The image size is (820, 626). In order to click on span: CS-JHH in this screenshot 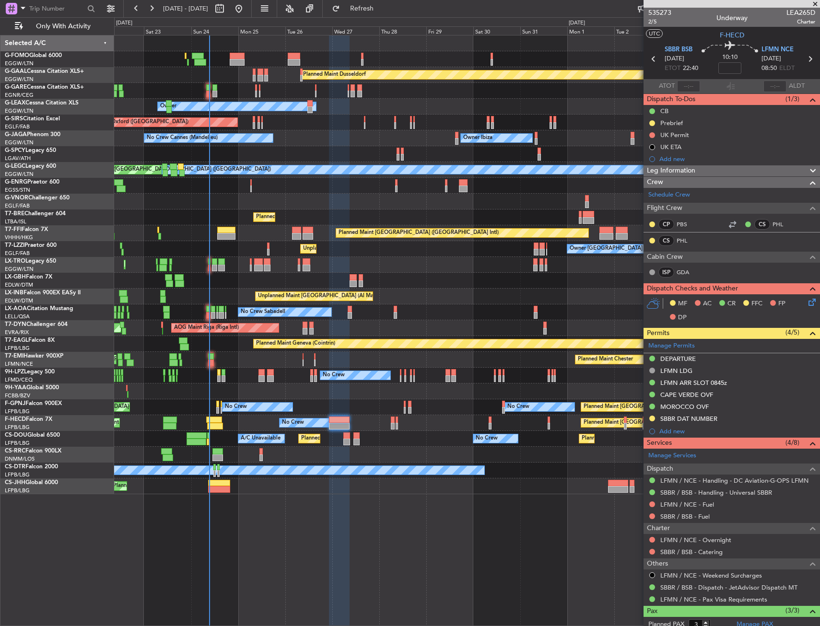, I will do `click(15, 483)`.